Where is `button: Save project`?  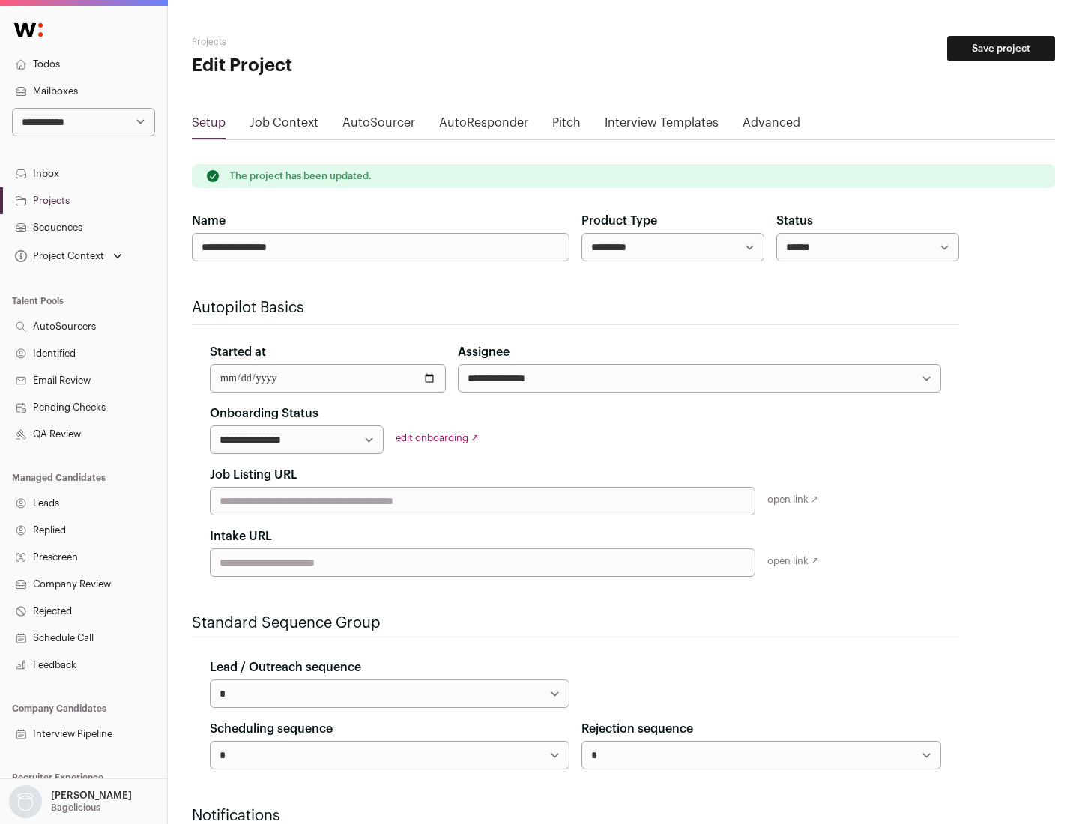
button: Save project is located at coordinates (1001, 49).